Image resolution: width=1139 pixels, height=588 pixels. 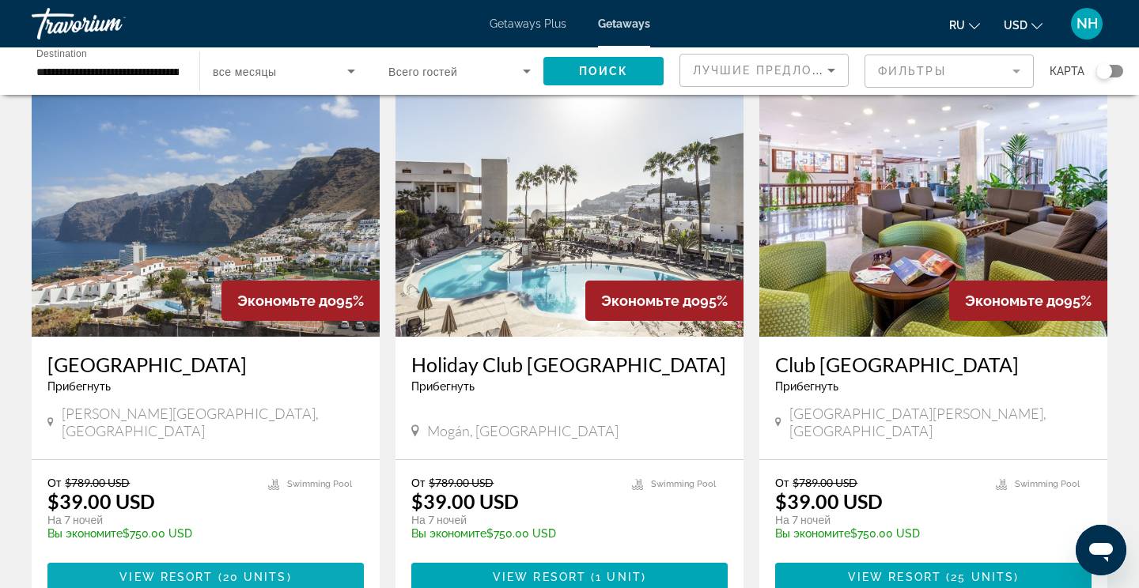 What do you see at coordinates (964, 25) in the screenshot?
I see `button: Change language` at bounding box center [964, 25].